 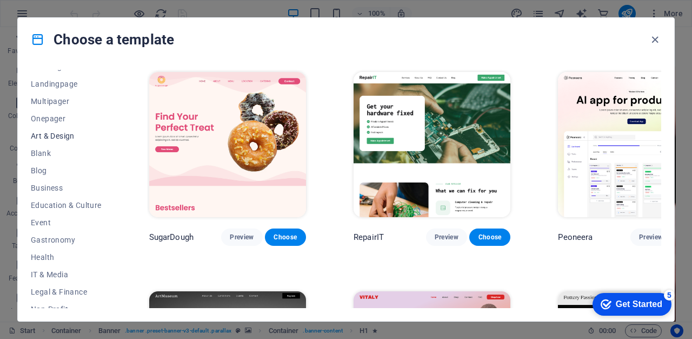 I want to click on button: Multipager, so click(x=66, y=101).